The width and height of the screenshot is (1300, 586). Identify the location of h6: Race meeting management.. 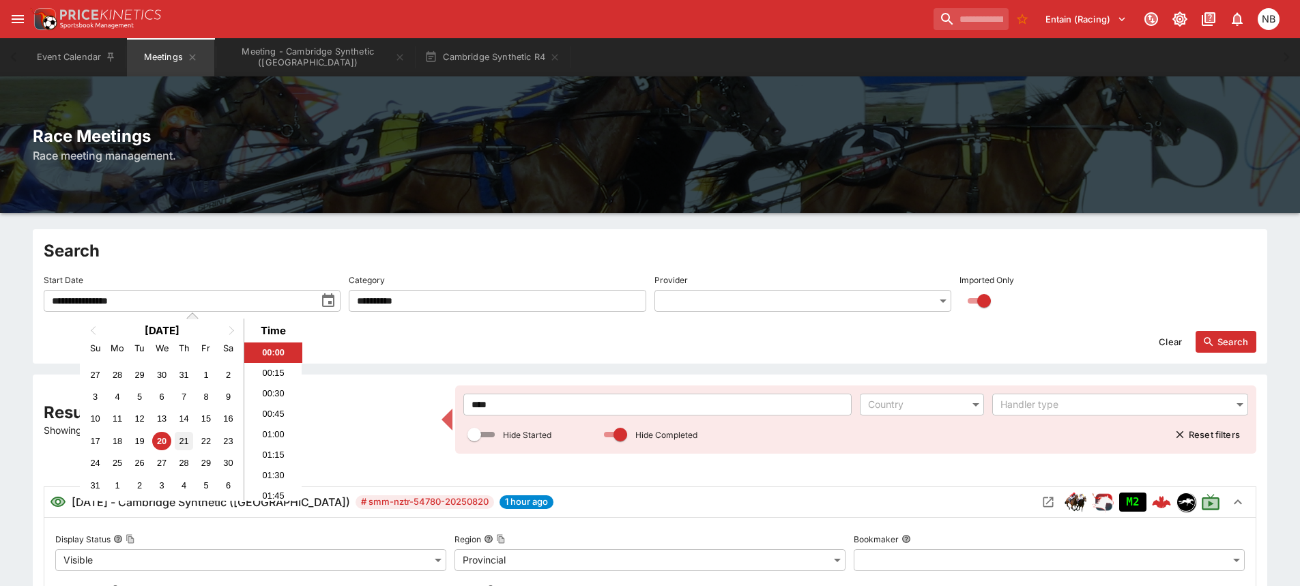
(650, 156).